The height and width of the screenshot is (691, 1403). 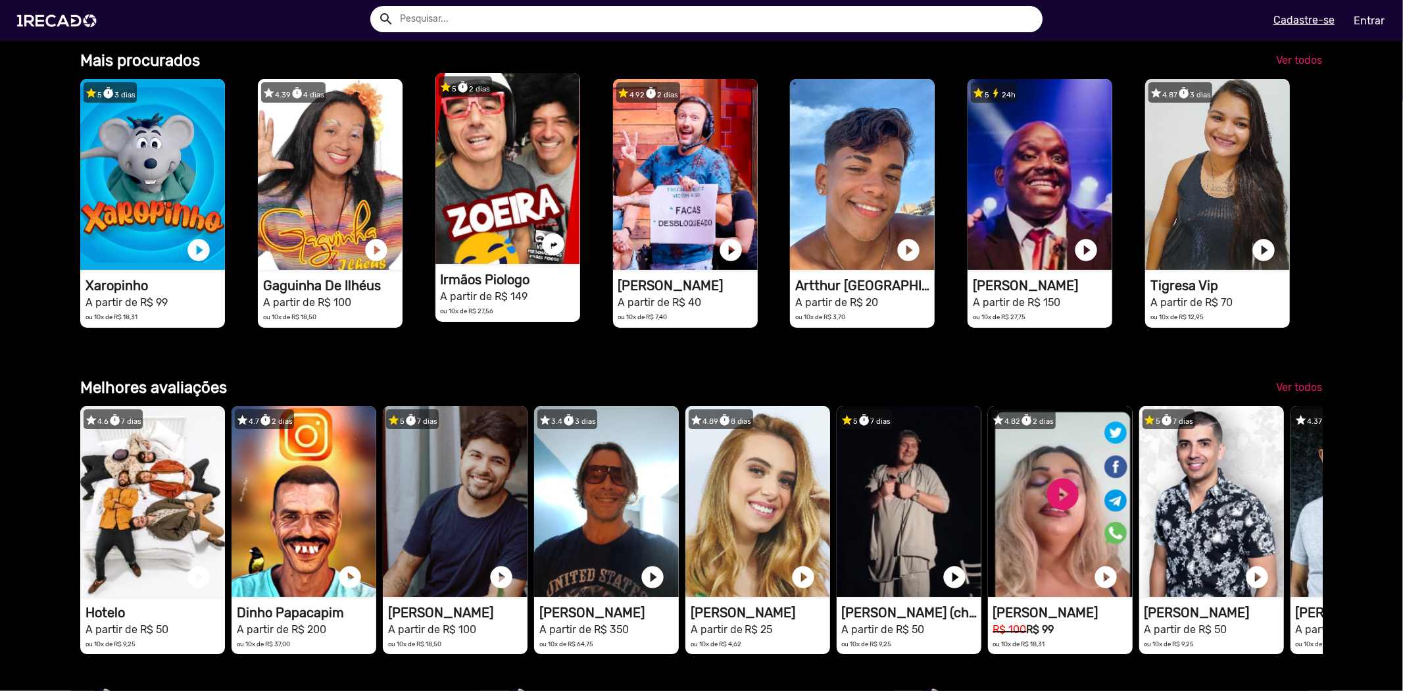 What do you see at coordinates (153, 387) in the screenshot?
I see `b: Melhores avaliações` at bounding box center [153, 387].